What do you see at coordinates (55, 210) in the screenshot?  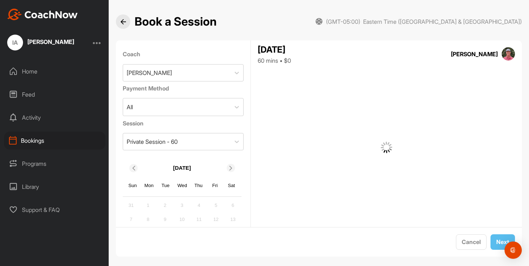 I see `div: Support & FAQ` at bounding box center [55, 210].